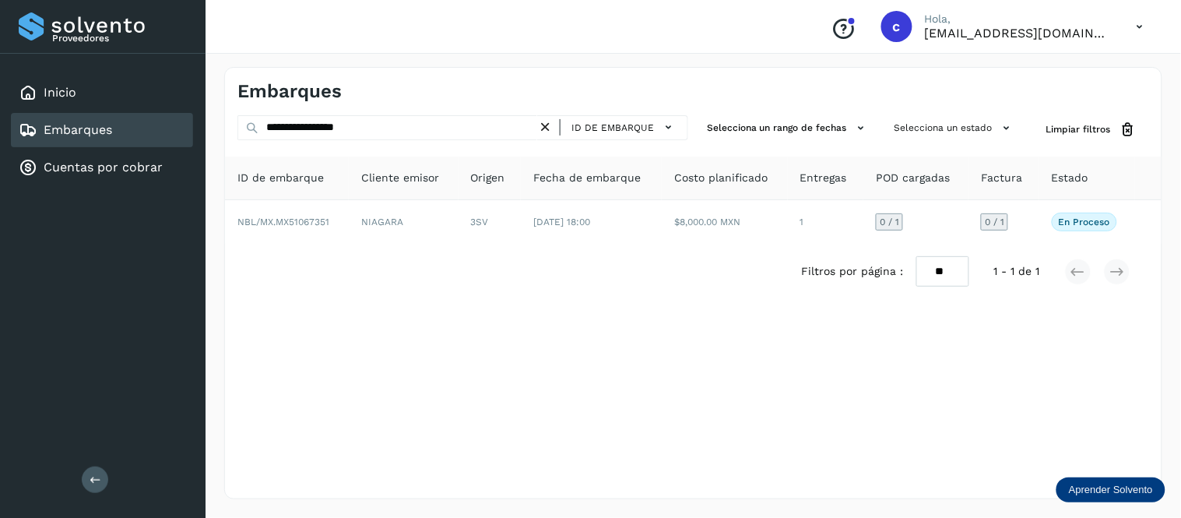  Describe the element at coordinates (725, 222) in the screenshot. I see `td: $8,000.00 MXN` at that location.